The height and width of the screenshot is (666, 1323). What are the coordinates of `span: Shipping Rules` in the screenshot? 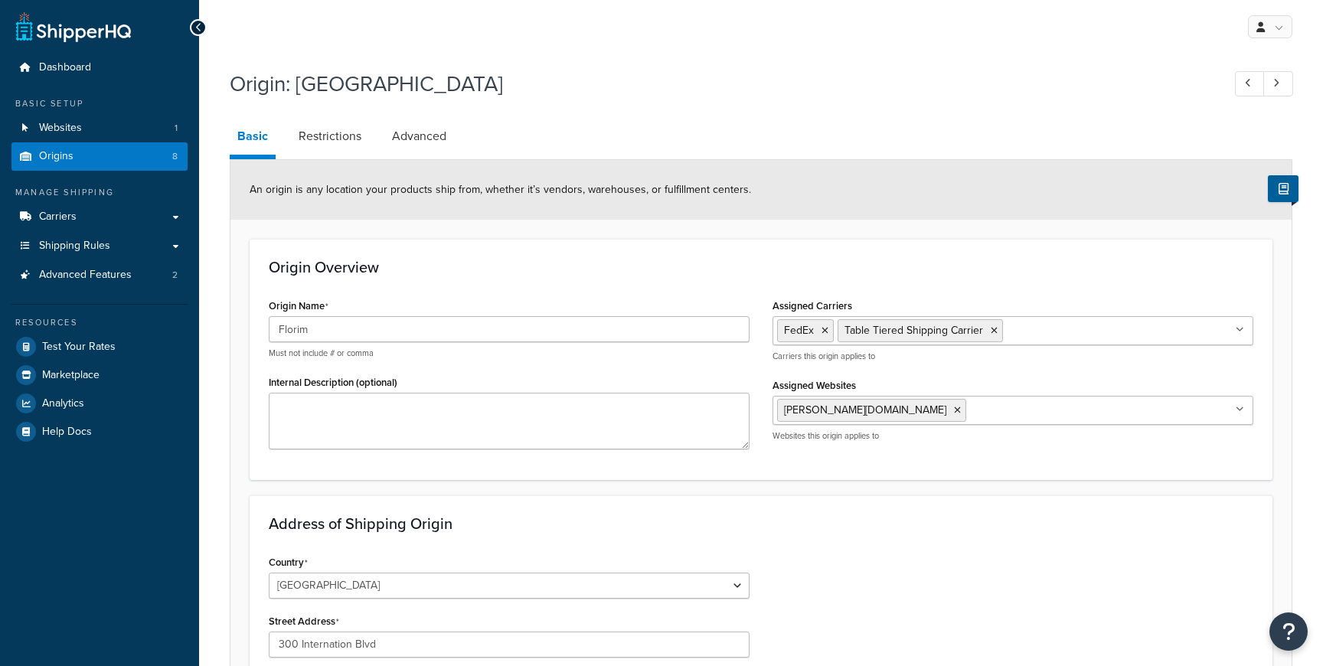 It's located at (74, 246).